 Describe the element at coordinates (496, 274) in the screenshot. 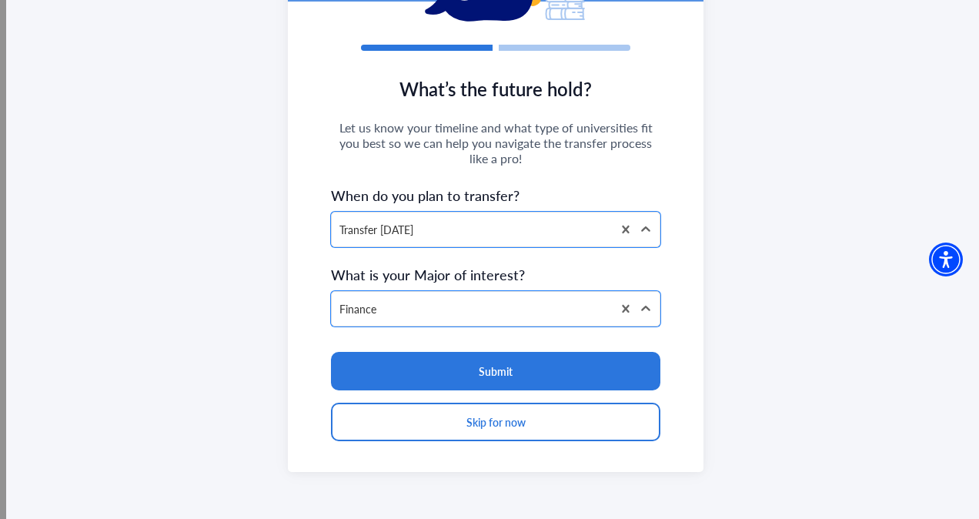

I see `span: What is your Major of interest?` at that location.